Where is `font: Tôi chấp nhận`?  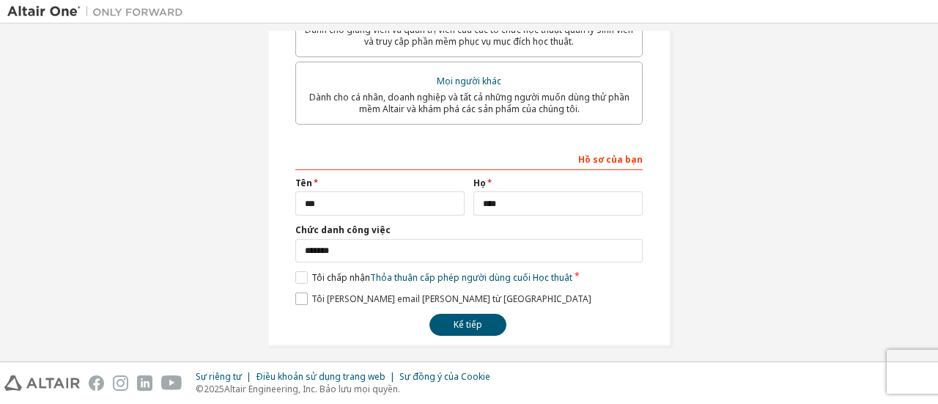
font: Tôi chấp nhận is located at coordinates (341, 277).